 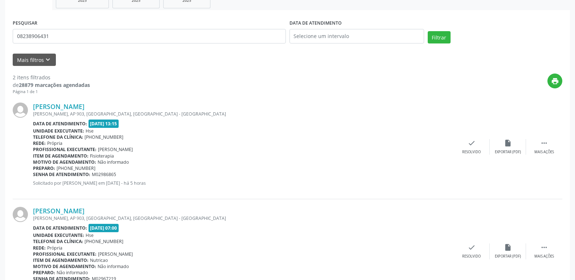 What do you see at coordinates (357, 36) in the screenshot?
I see `input: Selecione um intervalo` at bounding box center [357, 36].